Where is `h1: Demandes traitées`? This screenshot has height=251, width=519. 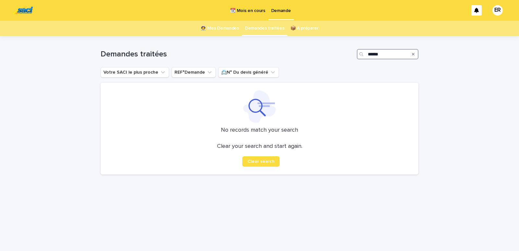 h1: Demandes traitées is located at coordinates (227, 54).